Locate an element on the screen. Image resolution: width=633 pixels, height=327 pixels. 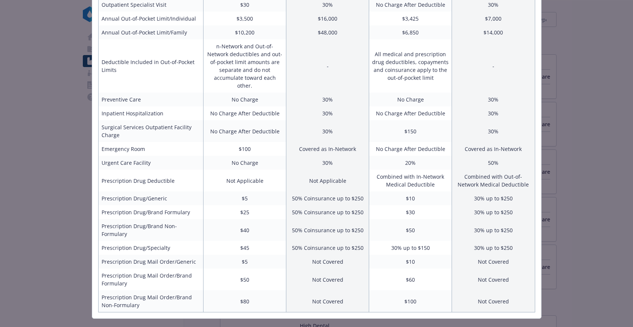
td: Prescription Drug Mail Order/Generic is located at coordinates (151, 262).